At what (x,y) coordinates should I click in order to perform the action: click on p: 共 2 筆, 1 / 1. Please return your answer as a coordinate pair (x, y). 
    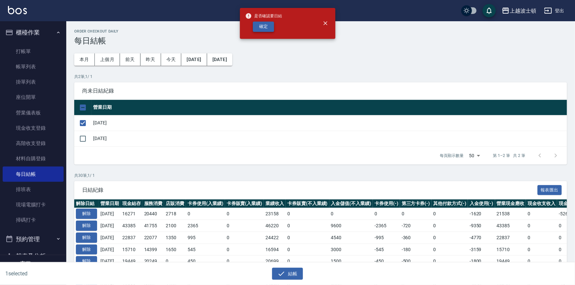
    Looking at the image, I should click on (320, 77).